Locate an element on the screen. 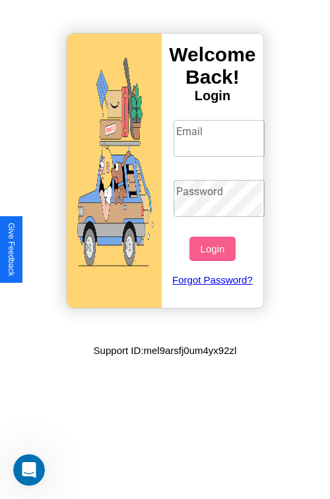 This screenshot has width=330, height=499. h4: Login is located at coordinates (212, 96).